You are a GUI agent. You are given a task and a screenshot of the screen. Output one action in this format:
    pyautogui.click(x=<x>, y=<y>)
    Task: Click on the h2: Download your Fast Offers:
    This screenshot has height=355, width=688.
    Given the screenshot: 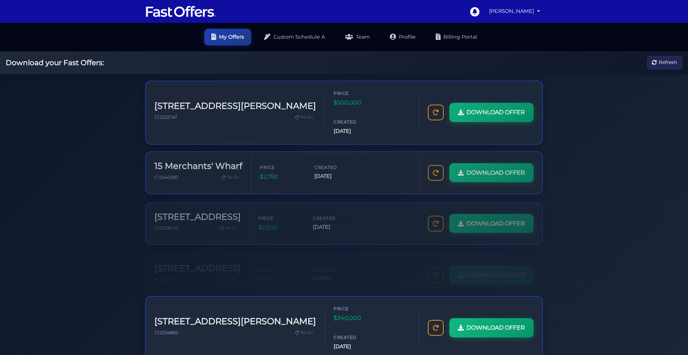 What is the action you would take?
    pyautogui.click(x=55, y=63)
    